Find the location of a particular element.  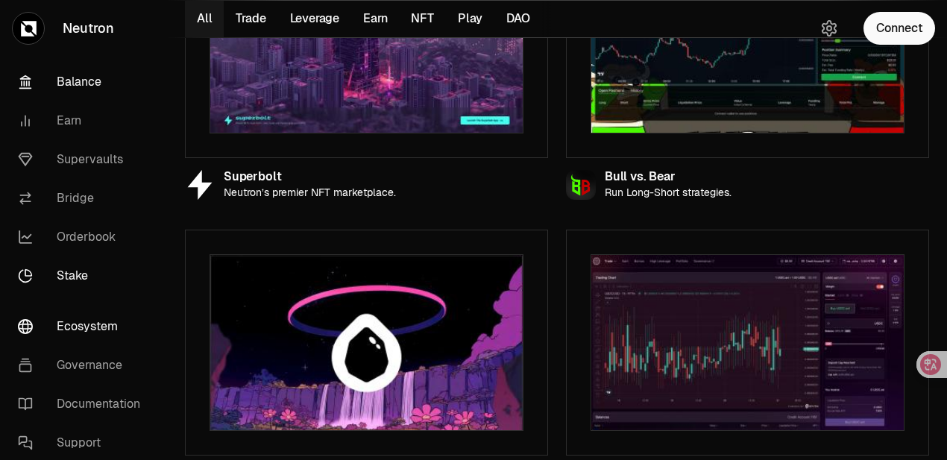

button: Earn is located at coordinates (375, 19).